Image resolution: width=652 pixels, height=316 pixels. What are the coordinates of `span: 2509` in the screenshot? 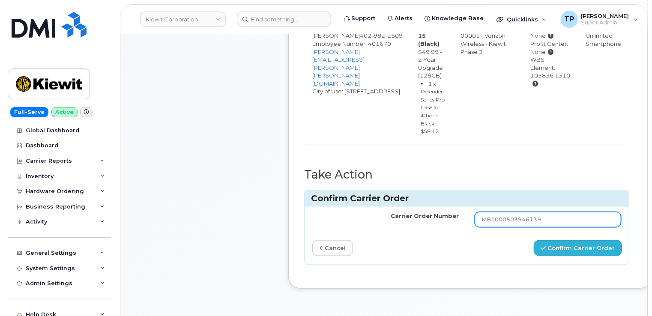 It's located at (394, 36).